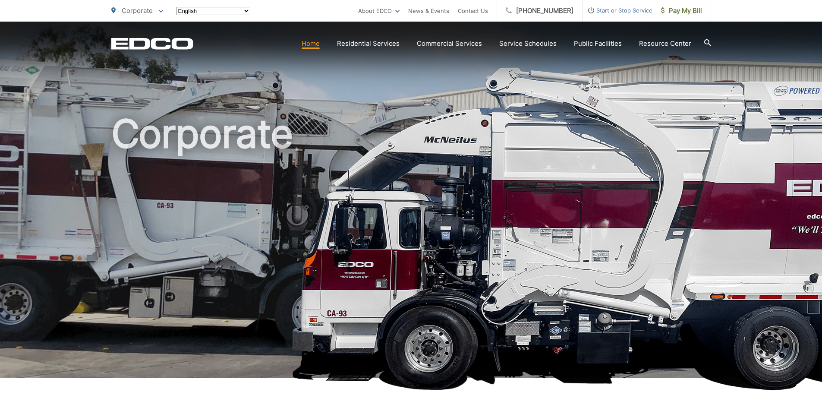 Image resolution: width=822 pixels, height=414 pixels. What do you see at coordinates (368, 44) in the screenshot?
I see `a: Residential Services` at bounding box center [368, 44].